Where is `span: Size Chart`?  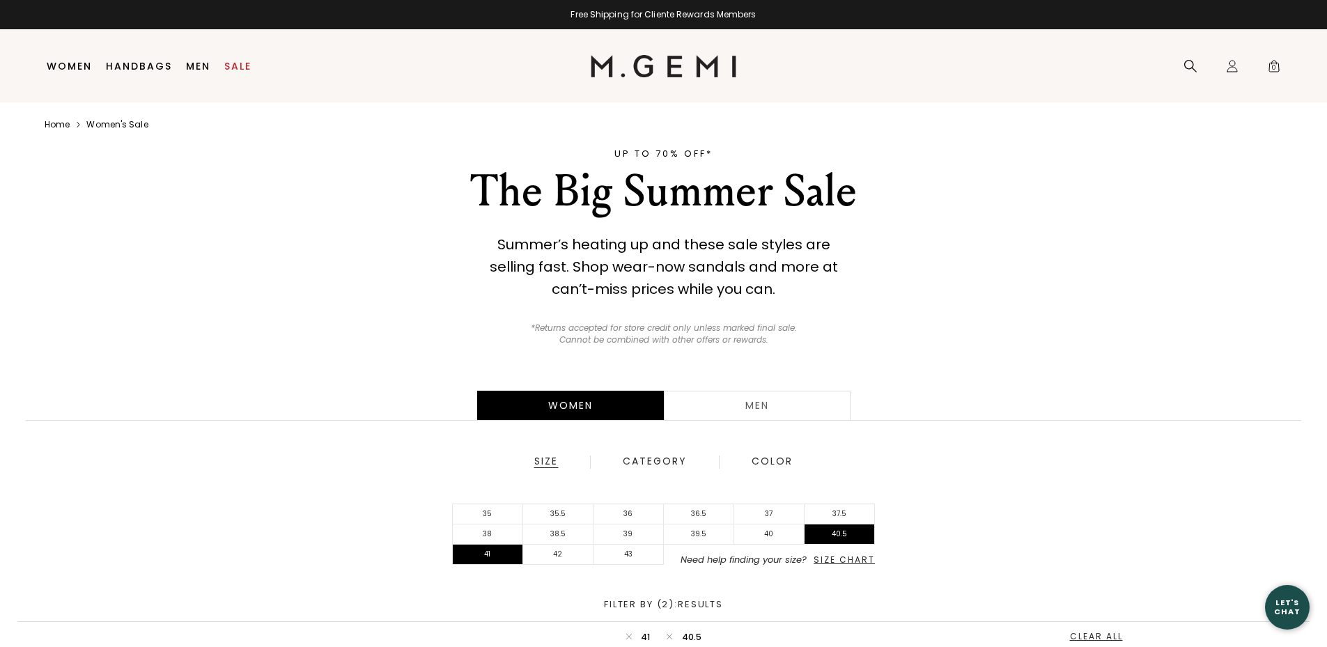 span: Size Chart is located at coordinates (844, 559).